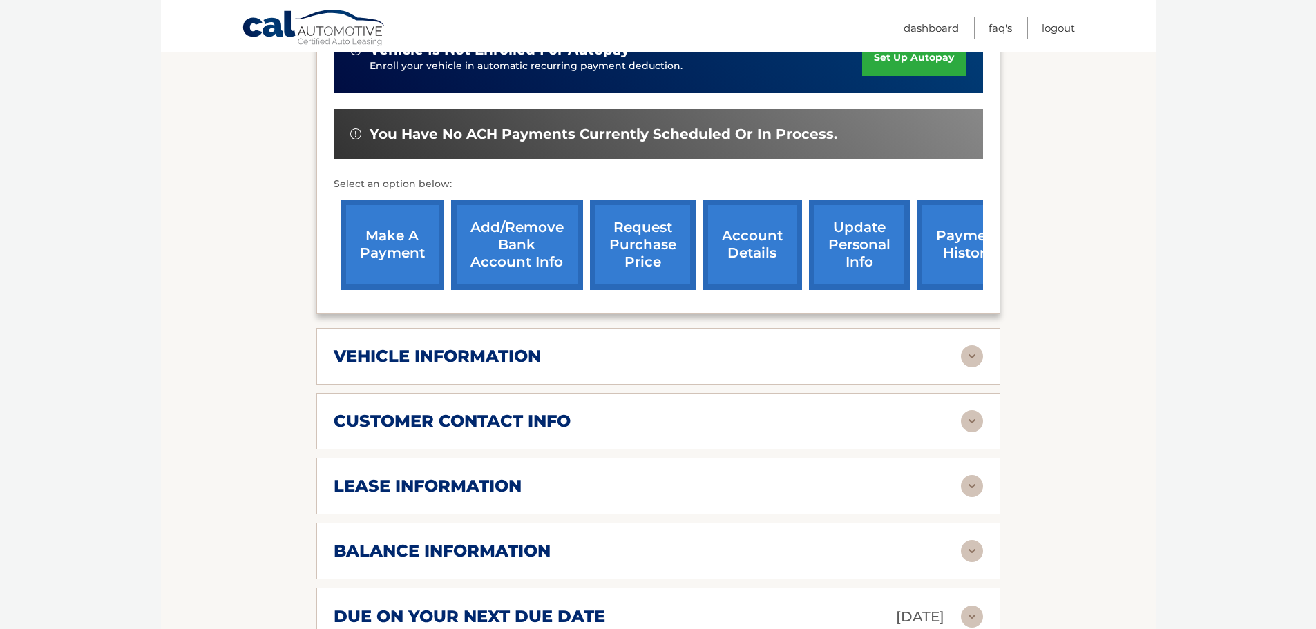 The width and height of the screenshot is (1316, 629). I want to click on a: Add/Remove bank account info, so click(517, 245).